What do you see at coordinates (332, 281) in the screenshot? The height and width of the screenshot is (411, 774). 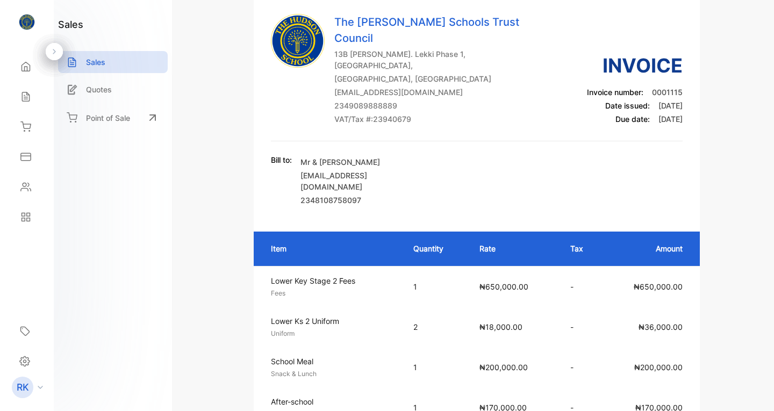 I see `p: Lower Key Stage 2 Fees` at bounding box center [332, 281].